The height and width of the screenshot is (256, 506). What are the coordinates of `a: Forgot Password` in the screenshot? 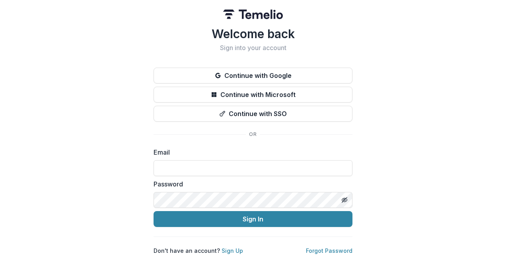 It's located at (329, 250).